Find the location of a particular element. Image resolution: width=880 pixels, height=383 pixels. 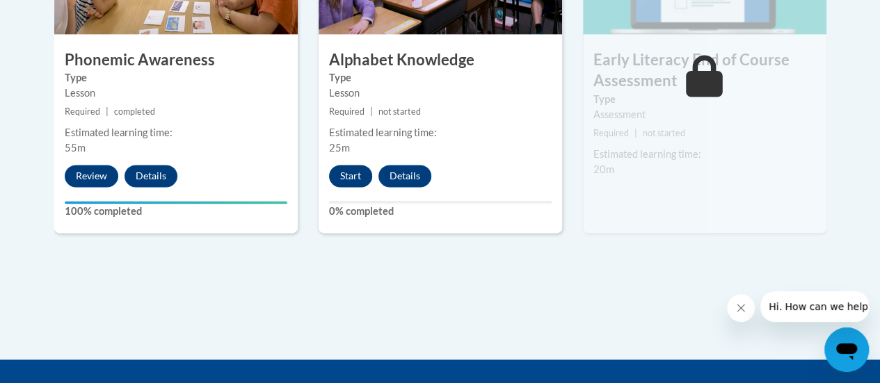

h3: Alphabet Knowledge is located at coordinates (440, 60).